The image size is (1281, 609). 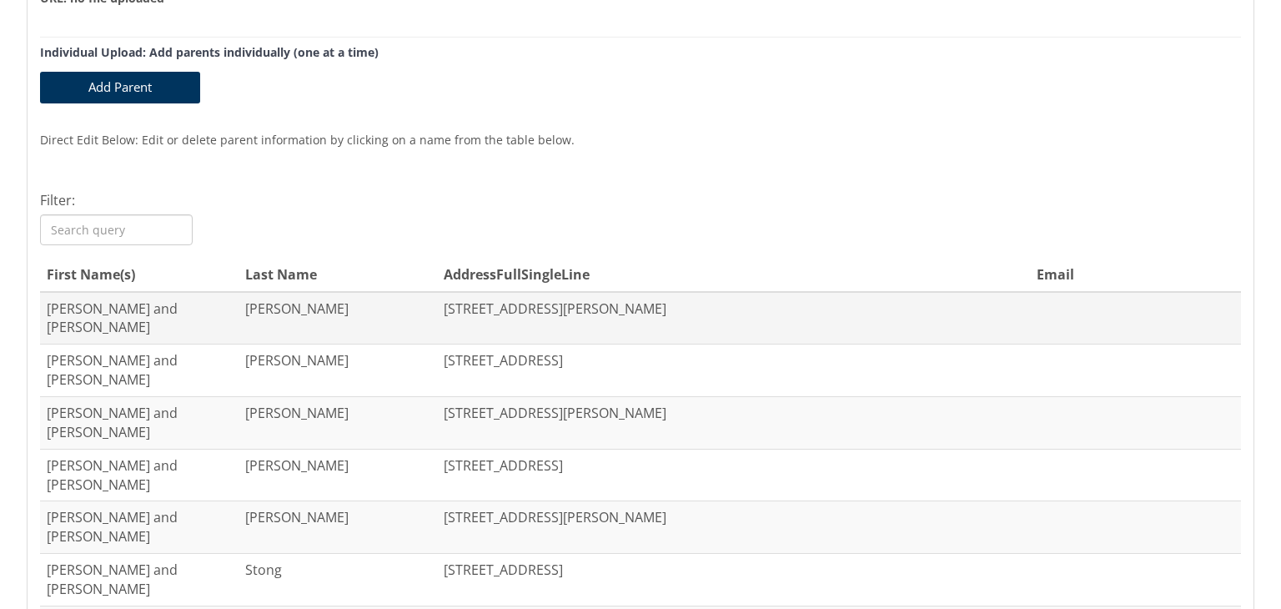 What do you see at coordinates (58, 200) in the screenshot?
I see `label: Filter:` at bounding box center [58, 200].